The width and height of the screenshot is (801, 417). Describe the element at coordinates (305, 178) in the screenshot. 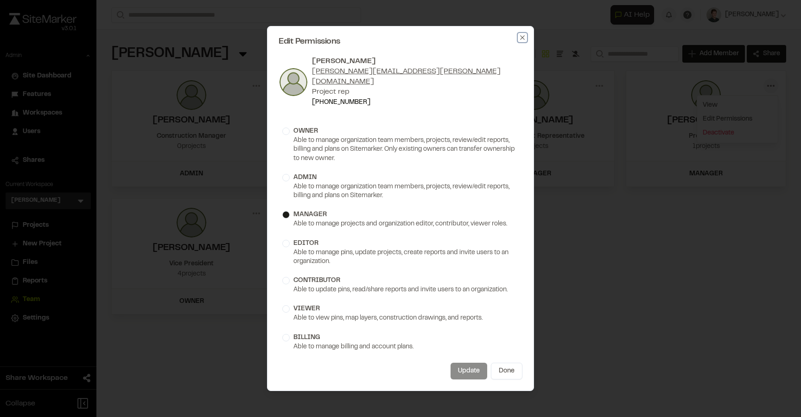

I see `div: admin` at that location.